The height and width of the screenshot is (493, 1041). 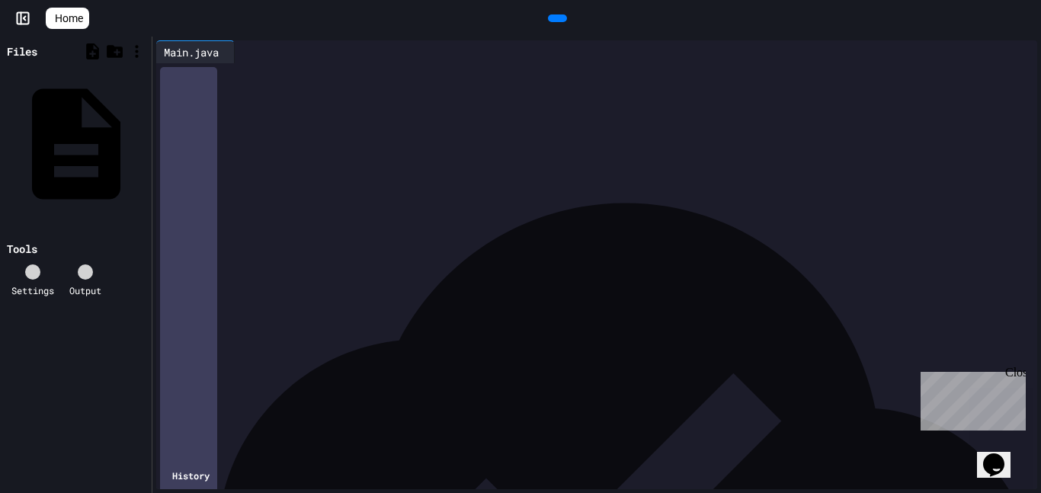 What do you see at coordinates (33, 290) in the screenshot?
I see `div: Settings` at bounding box center [33, 290].